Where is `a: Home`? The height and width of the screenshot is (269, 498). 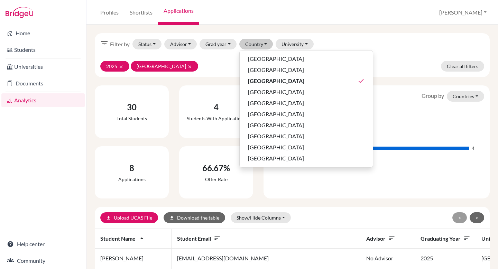 a: Home is located at coordinates (43, 33).